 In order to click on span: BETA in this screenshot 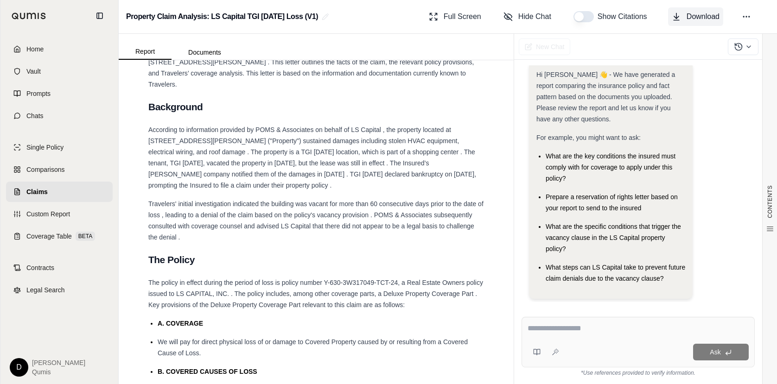, I will do `click(85, 236)`.